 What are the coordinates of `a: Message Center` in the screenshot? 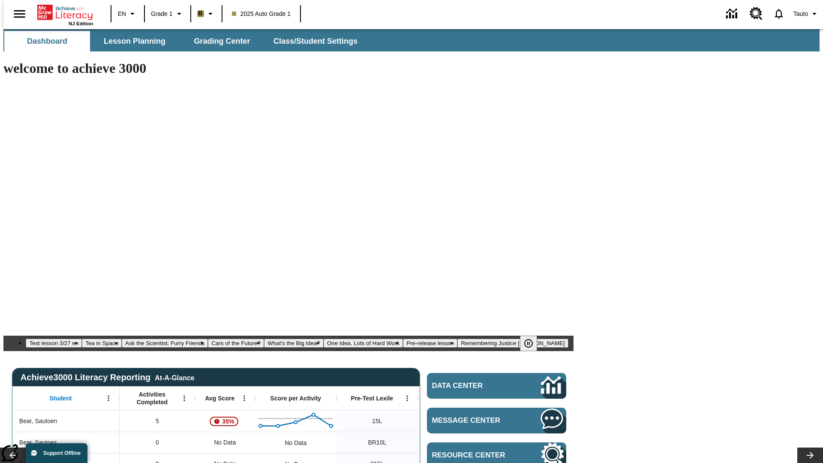 It's located at (497, 421).